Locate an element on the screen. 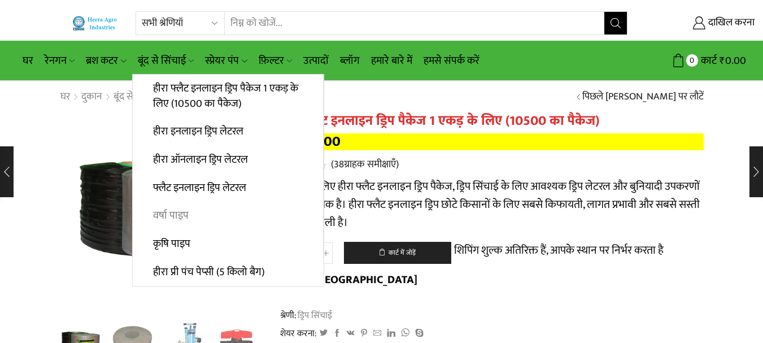  a: हीरा ऑनलाइन ड्रिप लेटरल is located at coordinates (228, 160).